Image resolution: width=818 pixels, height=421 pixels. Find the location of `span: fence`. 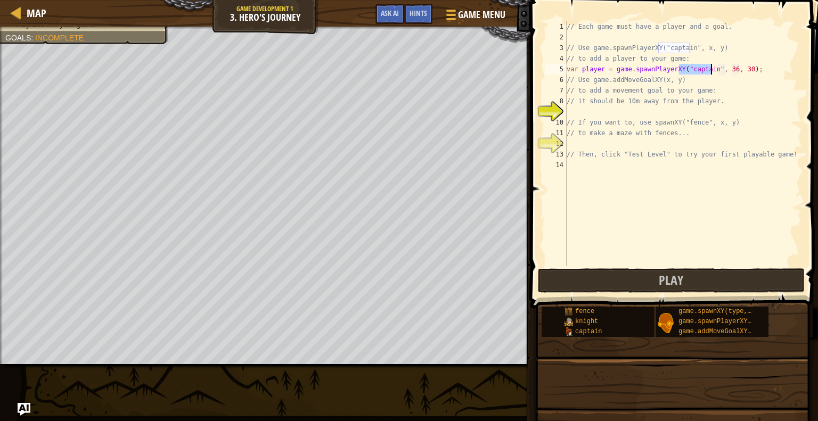

span: fence is located at coordinates (585, 312).